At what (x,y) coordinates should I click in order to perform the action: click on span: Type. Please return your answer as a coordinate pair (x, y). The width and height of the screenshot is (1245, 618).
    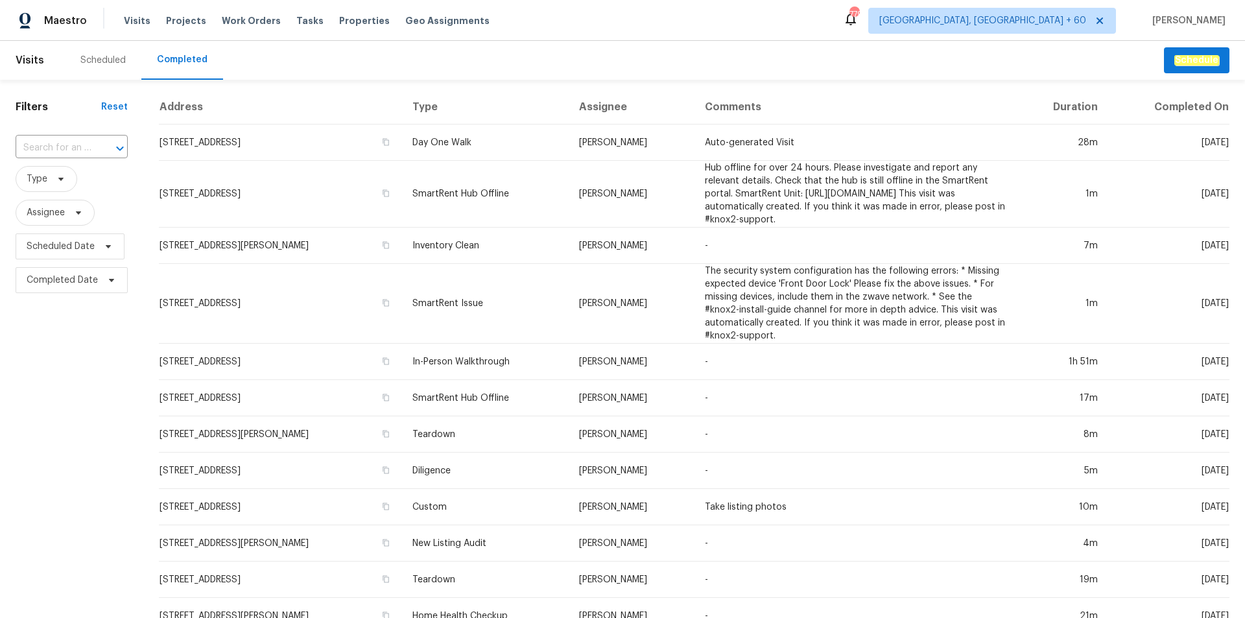
    Looking at the image, I should click on (37, 179).